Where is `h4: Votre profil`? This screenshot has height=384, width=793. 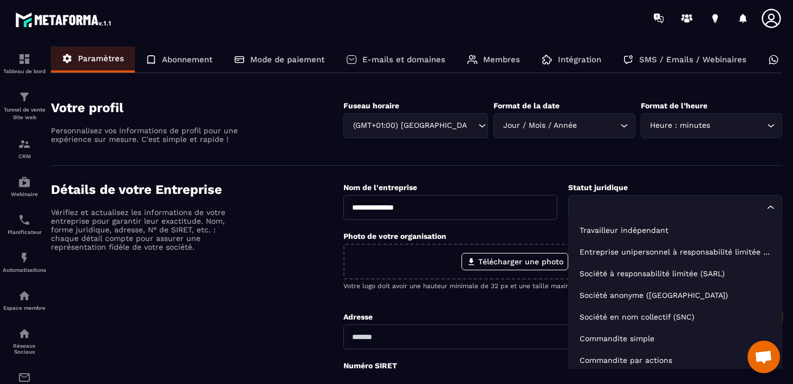
h4: Votre profil is located at coordinates (197, 108).